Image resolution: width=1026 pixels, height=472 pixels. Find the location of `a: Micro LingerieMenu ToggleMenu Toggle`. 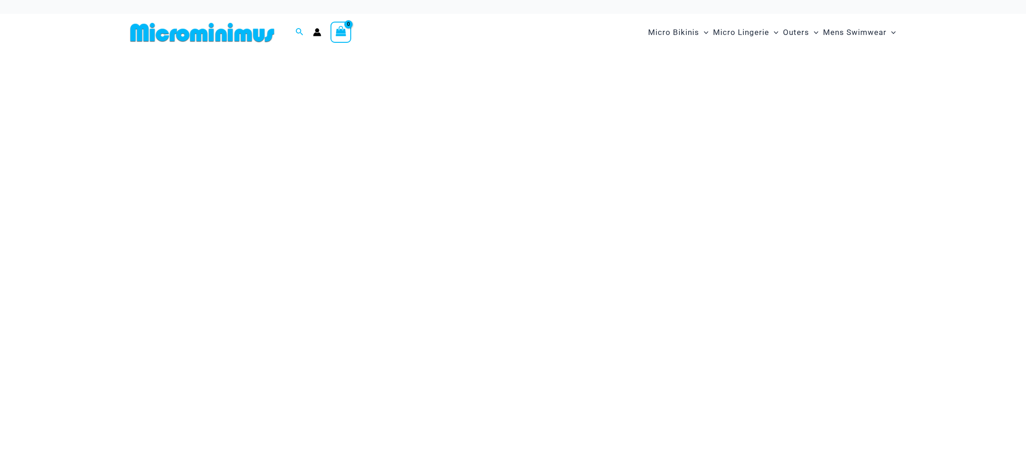

a: Micro LingerieMenu ToggleMenu Toggle is located at coordinates (745, 32).